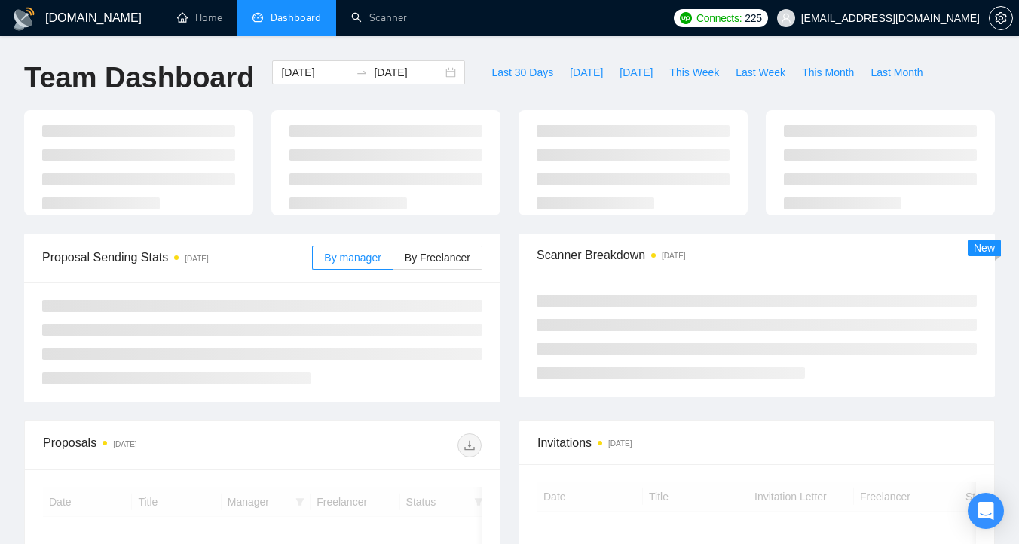  I want to click on button: Last Week, so click(761, 72).